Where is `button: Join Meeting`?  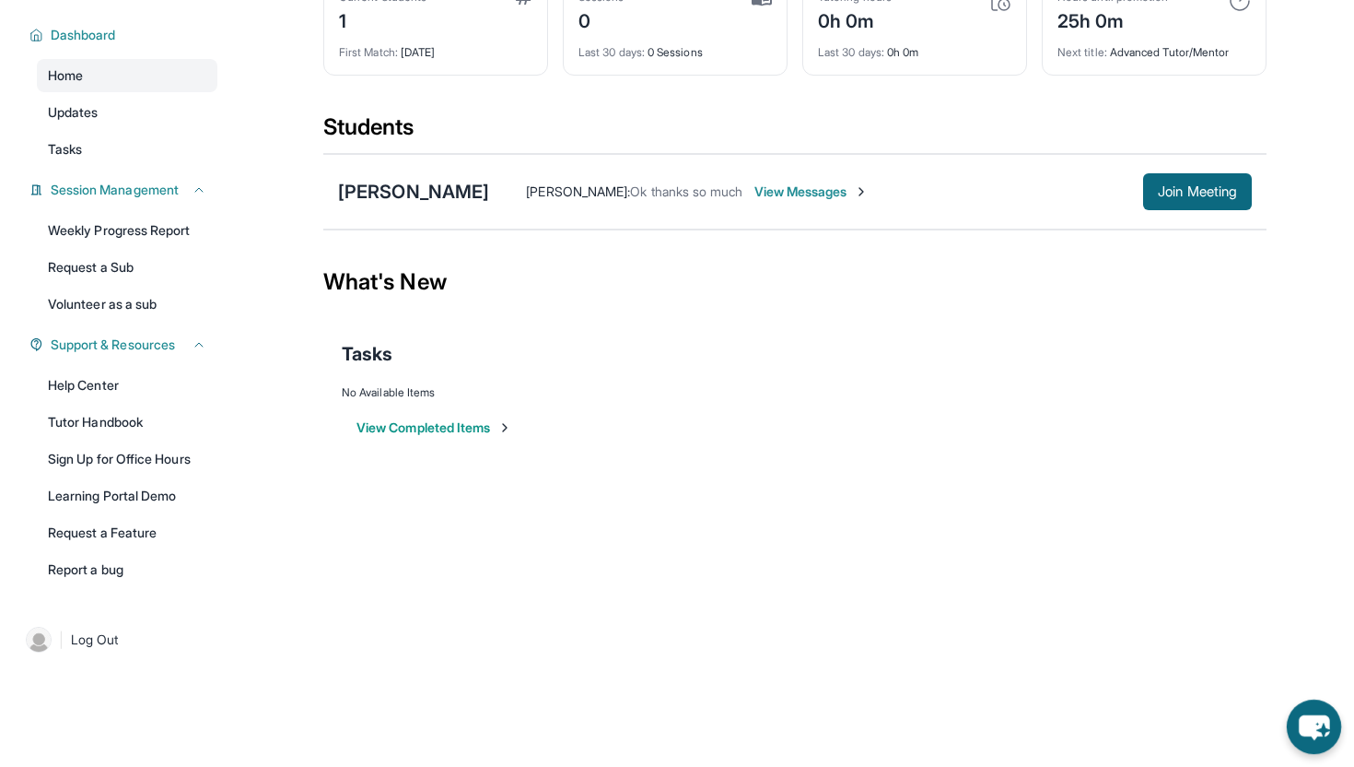 button: Join Meeting is located at coordinates (1198, 192).